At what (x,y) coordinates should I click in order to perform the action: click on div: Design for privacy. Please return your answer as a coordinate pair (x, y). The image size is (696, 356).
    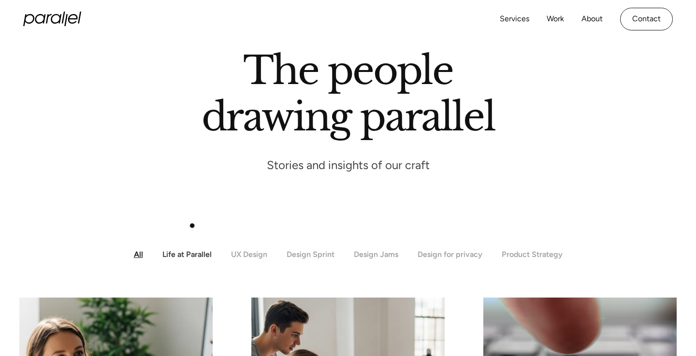
    Looking at the image, I should click on (450, 254).